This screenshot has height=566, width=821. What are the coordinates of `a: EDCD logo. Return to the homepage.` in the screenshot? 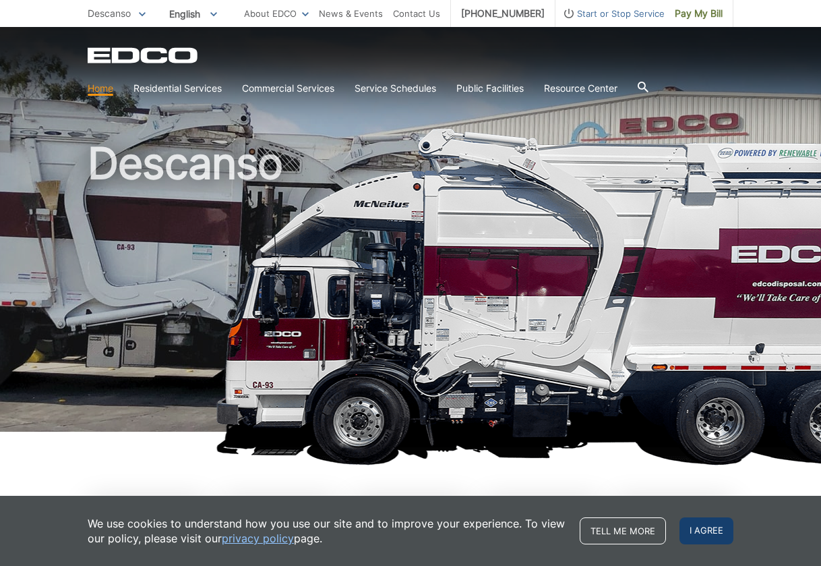 It's located at (144, 55).